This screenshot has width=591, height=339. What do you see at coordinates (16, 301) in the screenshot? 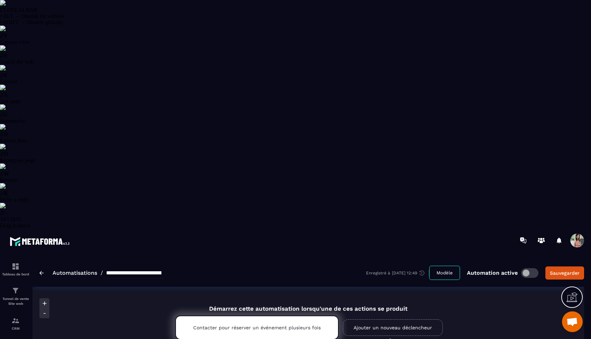
I see `p: Tunnel de vente Site web` at bounding box center [16, 301].